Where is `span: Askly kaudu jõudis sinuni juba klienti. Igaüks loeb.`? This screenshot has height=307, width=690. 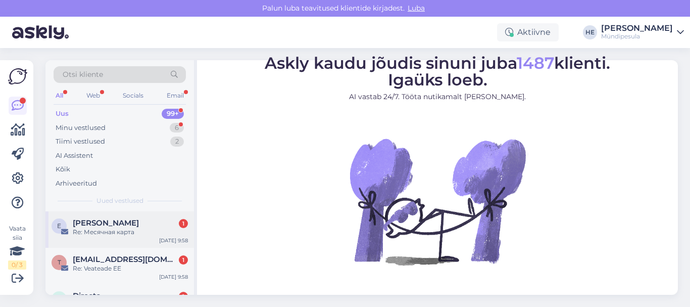
span: Askly kaudu jõudis sinuni juba klienti. Igaüks loeb. is located at coordinates (438, 71).